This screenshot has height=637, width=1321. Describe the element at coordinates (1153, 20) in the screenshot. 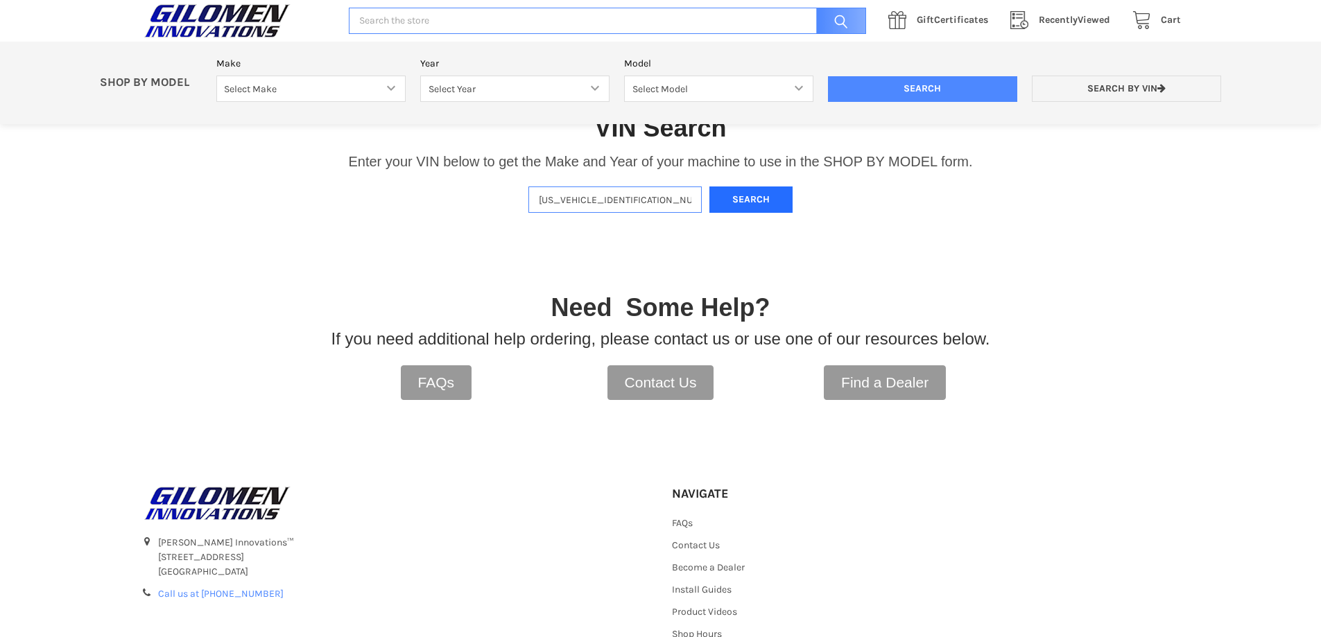

I see `a: Cart` at that location.